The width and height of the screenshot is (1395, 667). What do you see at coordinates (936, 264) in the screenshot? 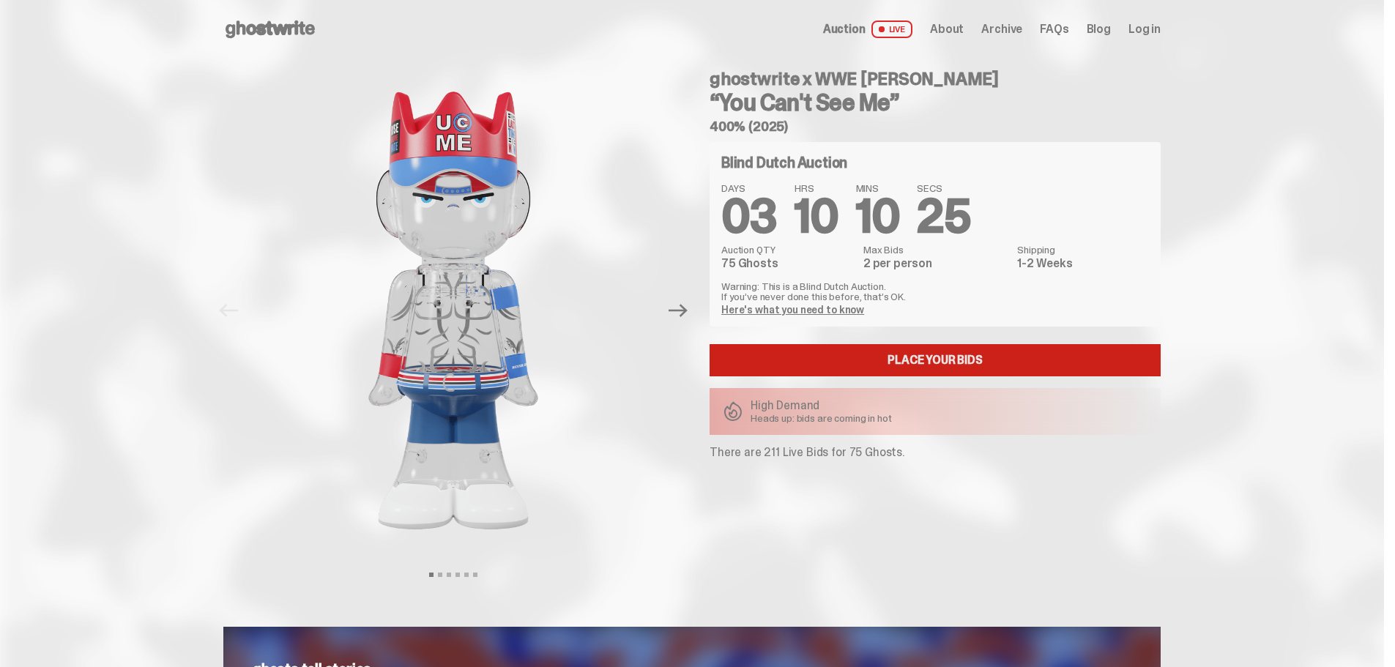
I see `dd: 2 per person` at bounding box center [936, 264].